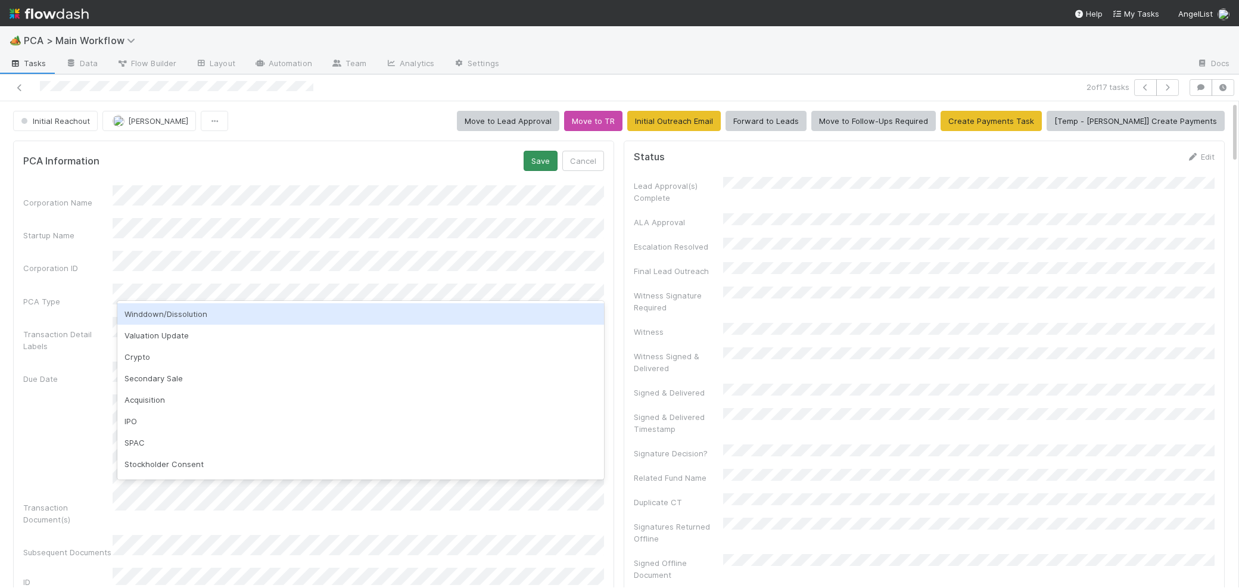 This screenshot has width=1239, height=588. I want to click on a: Flow Builder, so click(147, 64).